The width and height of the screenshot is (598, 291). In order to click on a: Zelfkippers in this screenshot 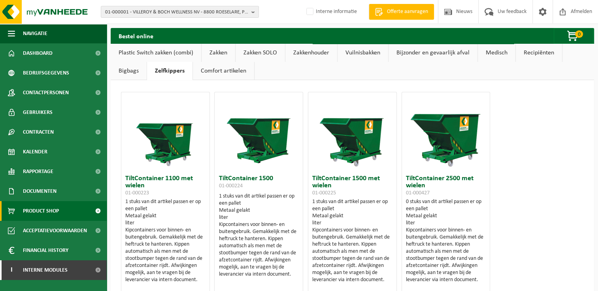, I will do `click(169, 71)`.